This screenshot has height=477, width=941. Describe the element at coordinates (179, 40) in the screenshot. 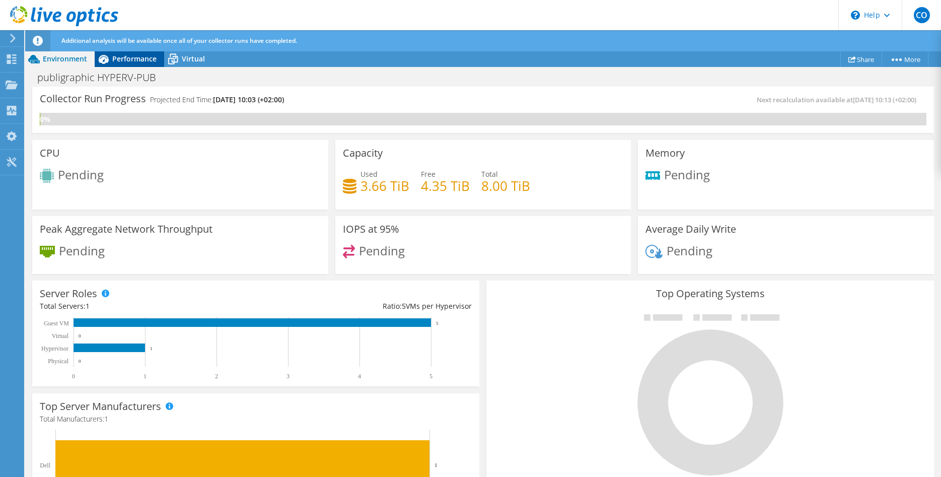

I see `span: Additional analysis will be available once all of your collector runs have completed.` at that location.